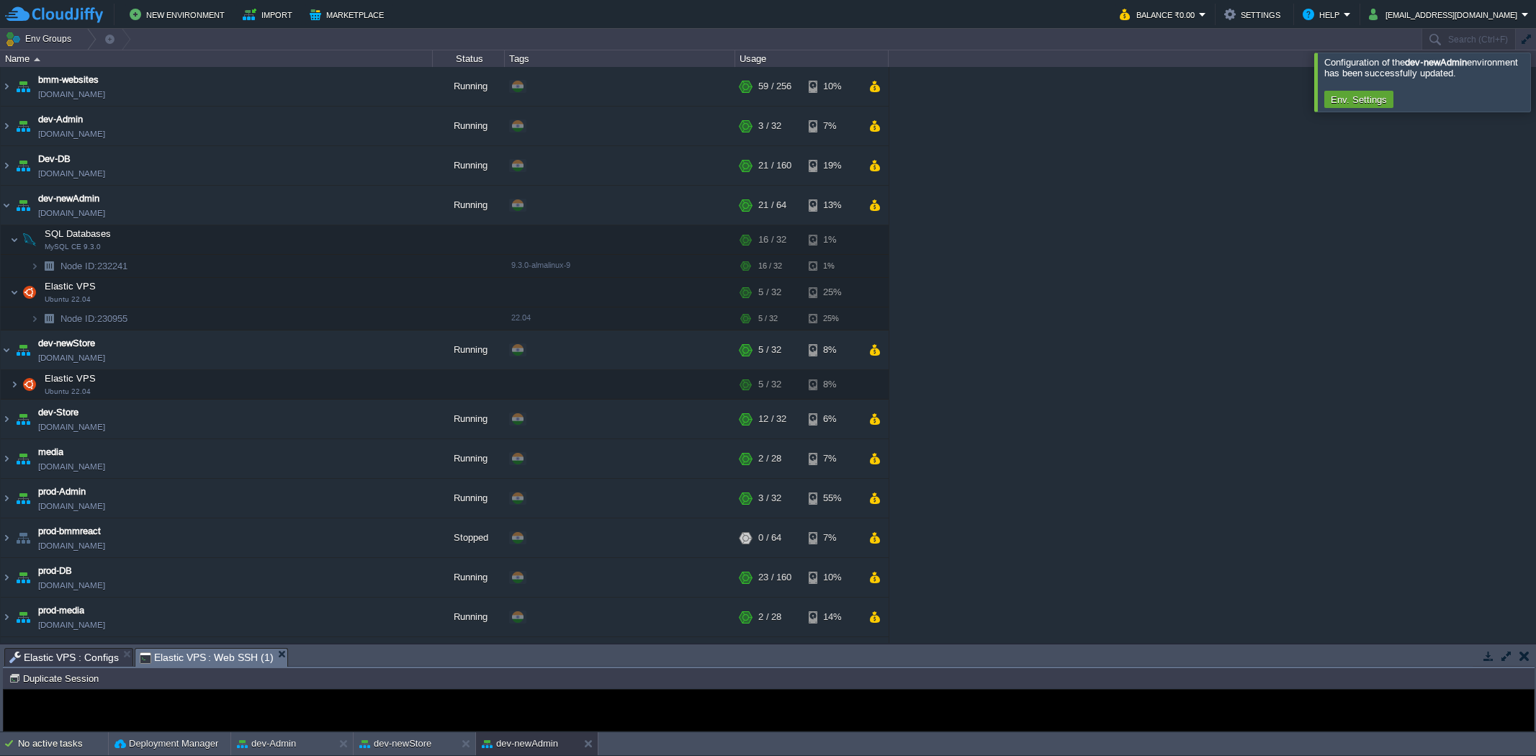  Describe the element at coordinates (66, 343) in the screenshot. I see `span: dev-newStore` at that location.